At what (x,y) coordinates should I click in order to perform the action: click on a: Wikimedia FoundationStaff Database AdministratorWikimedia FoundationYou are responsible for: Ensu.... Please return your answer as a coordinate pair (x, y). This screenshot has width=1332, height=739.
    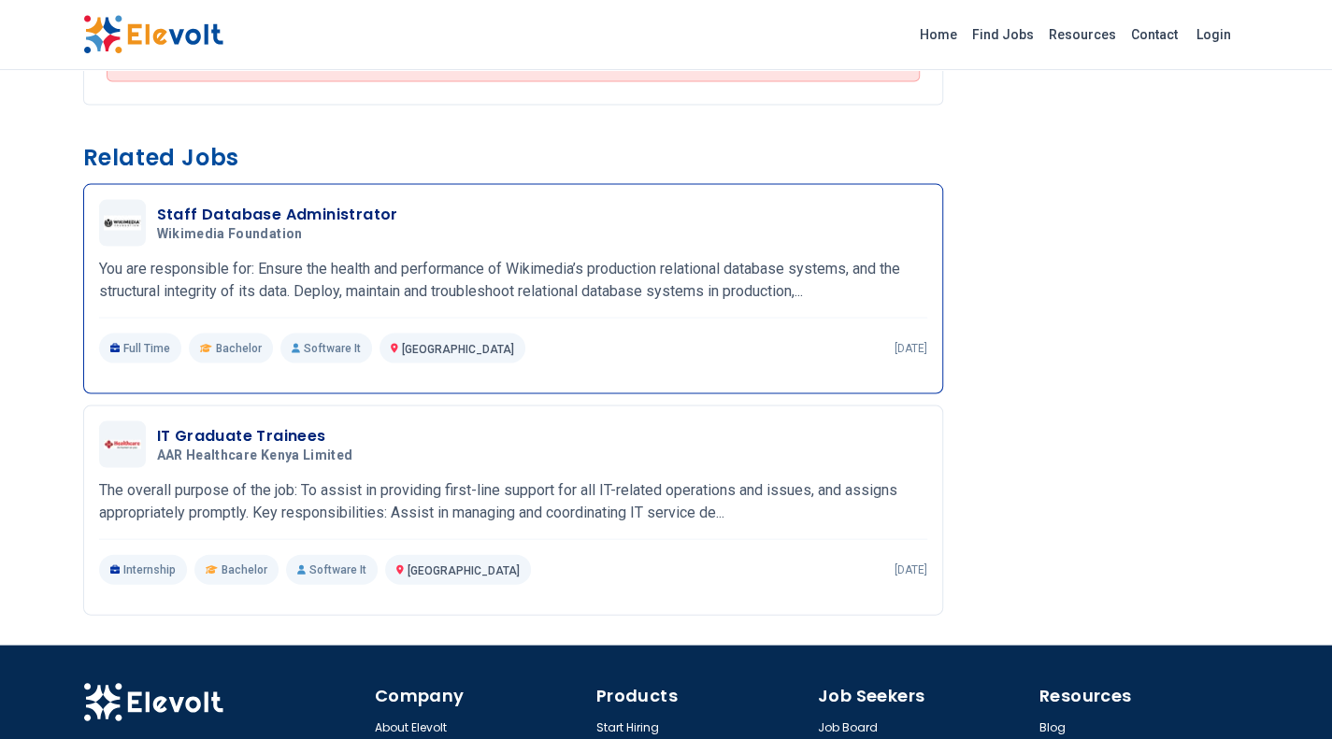
    Looking at the image, I should click on (513, 280).